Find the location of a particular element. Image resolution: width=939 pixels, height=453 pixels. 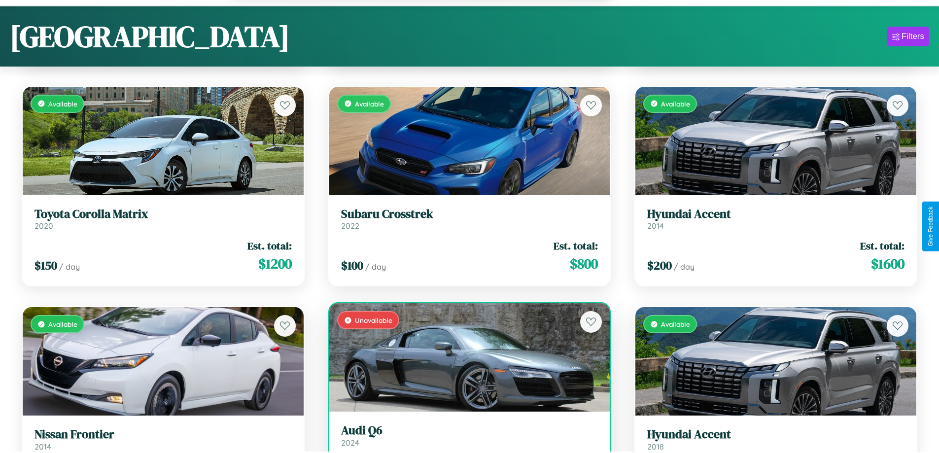

div: Give Feedback is located at coordinates (930, 226).